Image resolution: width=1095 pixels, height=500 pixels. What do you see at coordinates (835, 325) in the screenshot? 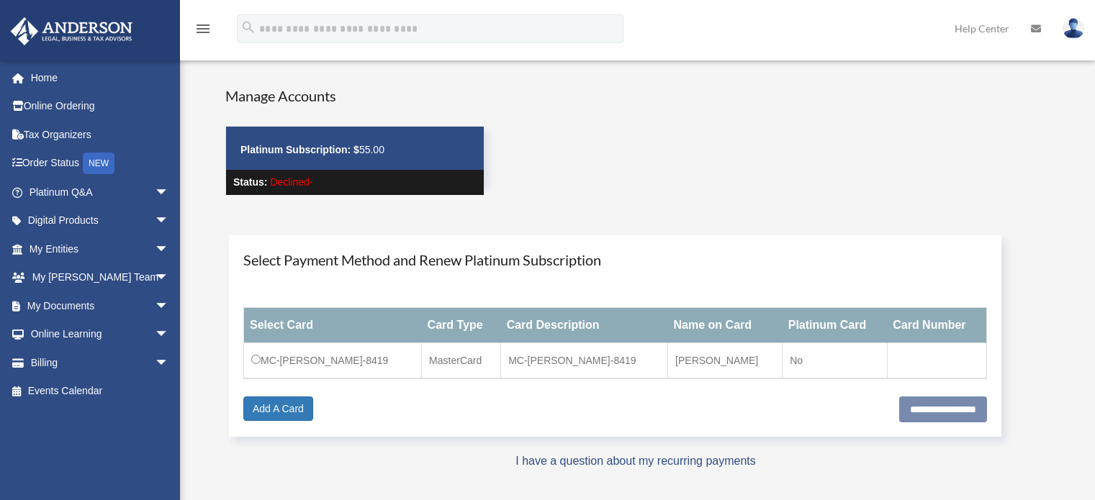
I see `th: Platinum Card` at bounding box center [835, 325].